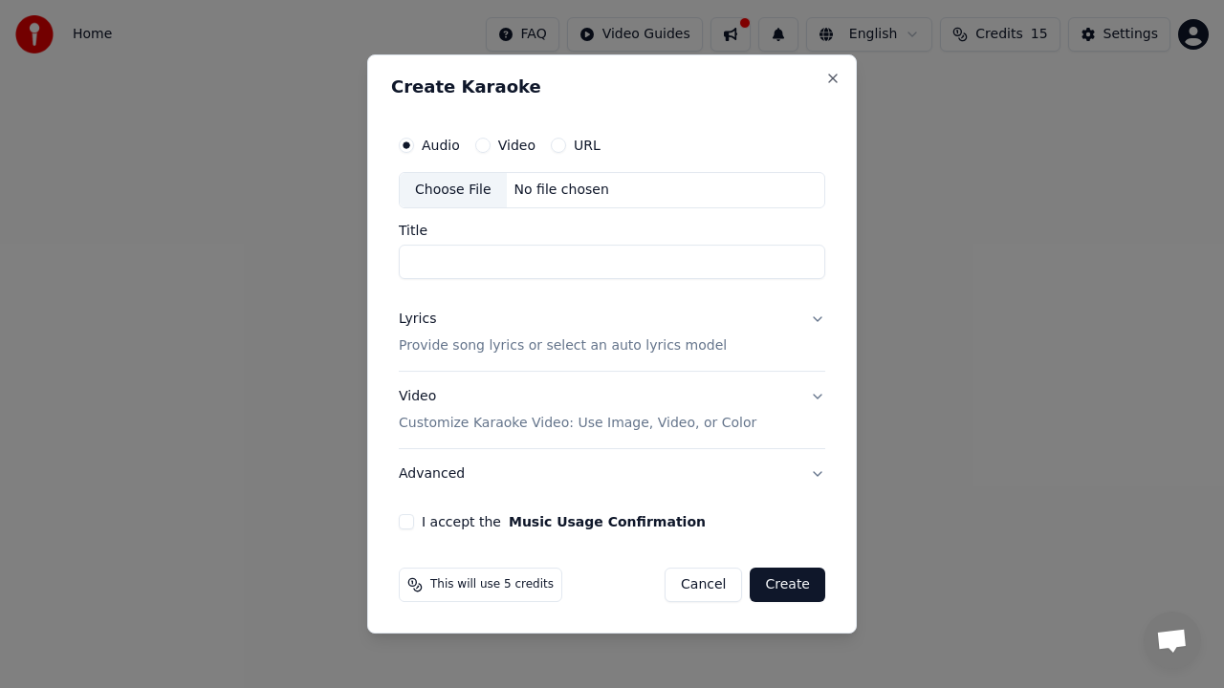 The width and height of the screenshot is (1224, 688). What do you see at coordinates (417, 319) in the screenshot?
I see `div: Lyrics` at bounding box center [417, 319].